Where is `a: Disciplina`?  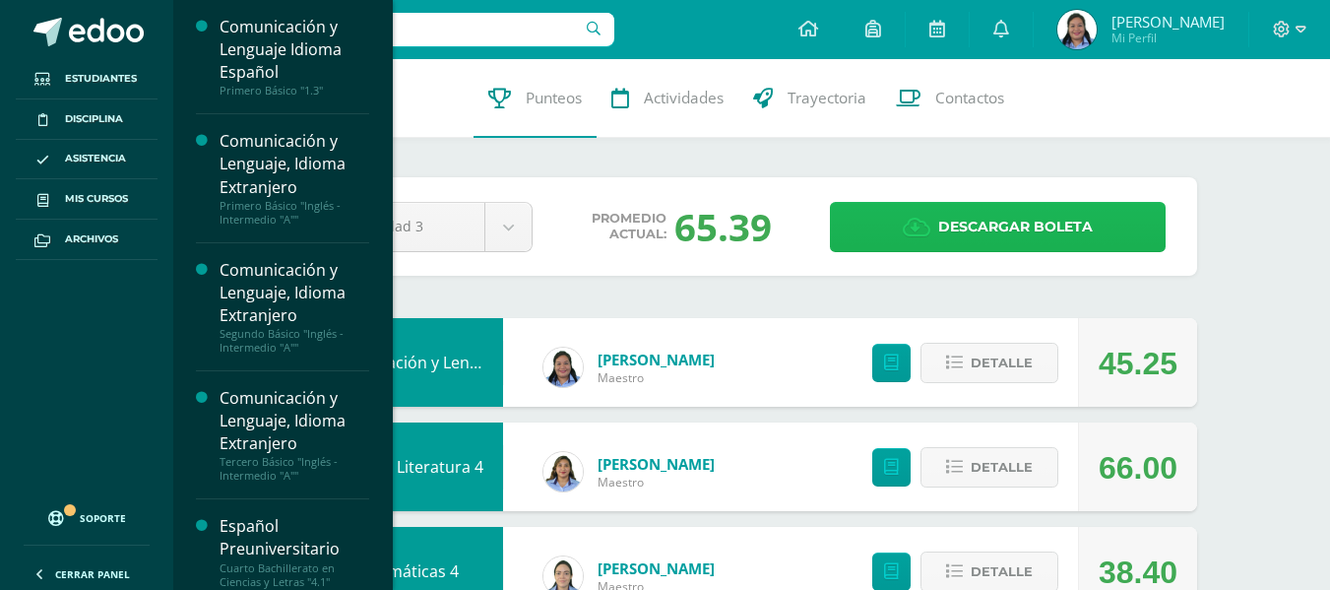
a: Disciplina is located at coordinates (87, 119).